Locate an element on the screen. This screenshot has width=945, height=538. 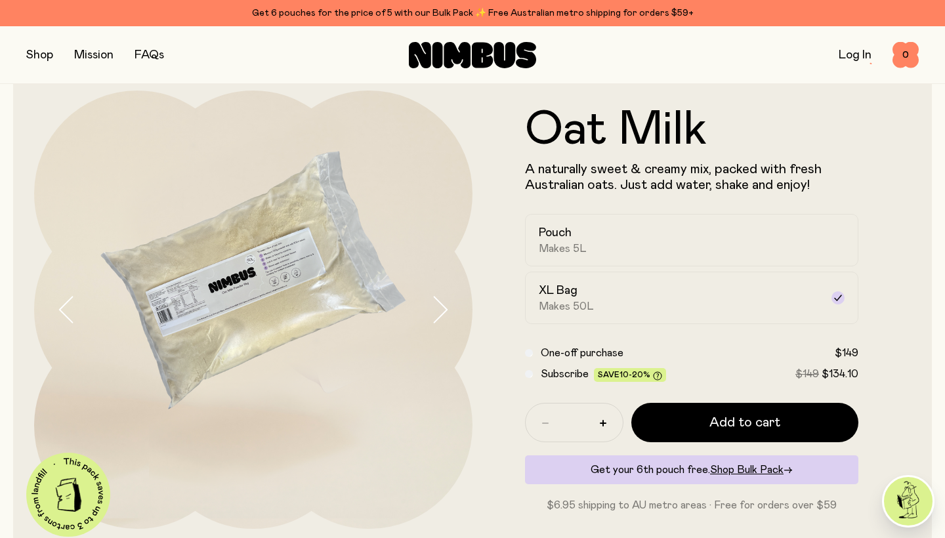
button: Add to cart is located at coordinates (745, 423).